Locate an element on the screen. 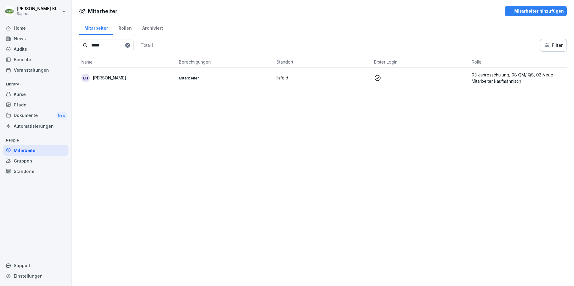 Image resolution: width=574 pixels, height=286 pixels. div: New is located at coordinates (62, 116).